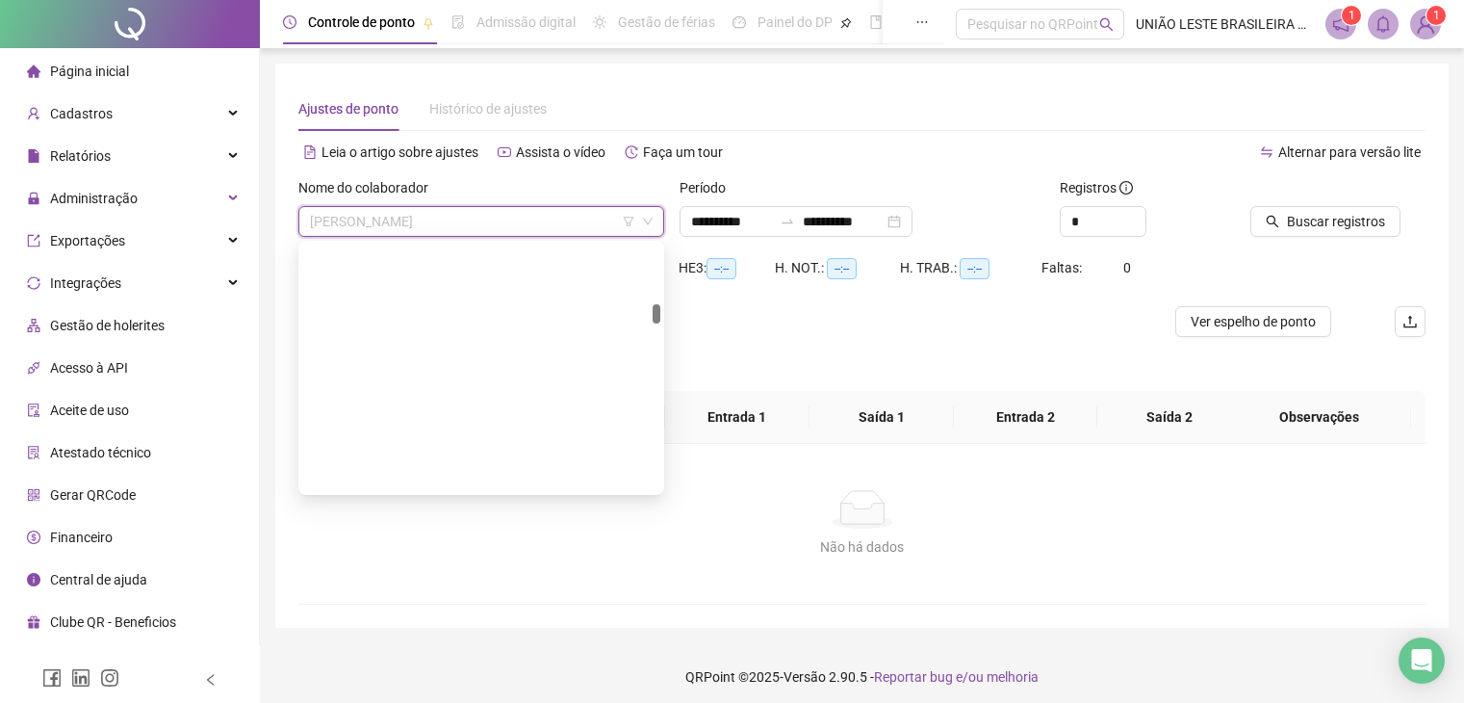 The width and height of the screenshot is (1464, 703). Describe the element at coordinates (81, 678) in the screenshot. I see `span: linkedin` at that location.